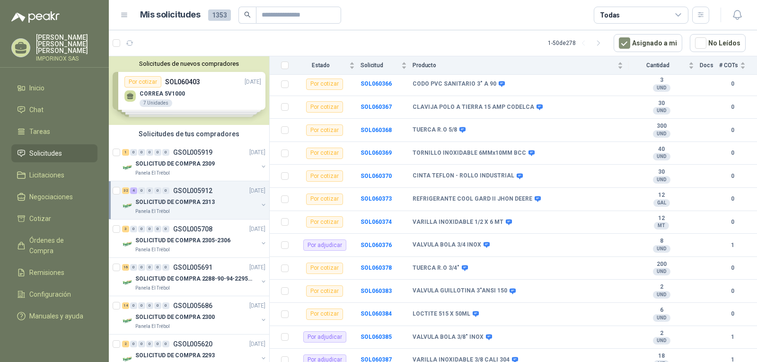  I want to click on b: VALVULA BOLA 3/4 INOX, so click(447, 245).